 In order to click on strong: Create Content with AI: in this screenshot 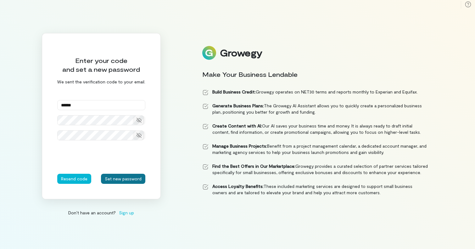, I will do `click(237, 126)`.